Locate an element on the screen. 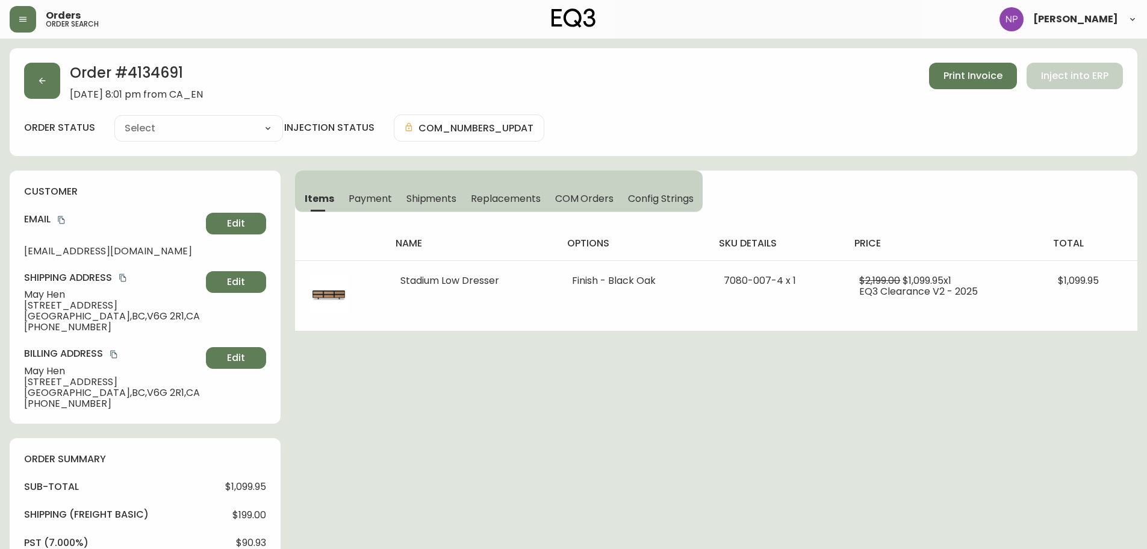  li: Finish - Black Oak is located at coordinates (634, 281).